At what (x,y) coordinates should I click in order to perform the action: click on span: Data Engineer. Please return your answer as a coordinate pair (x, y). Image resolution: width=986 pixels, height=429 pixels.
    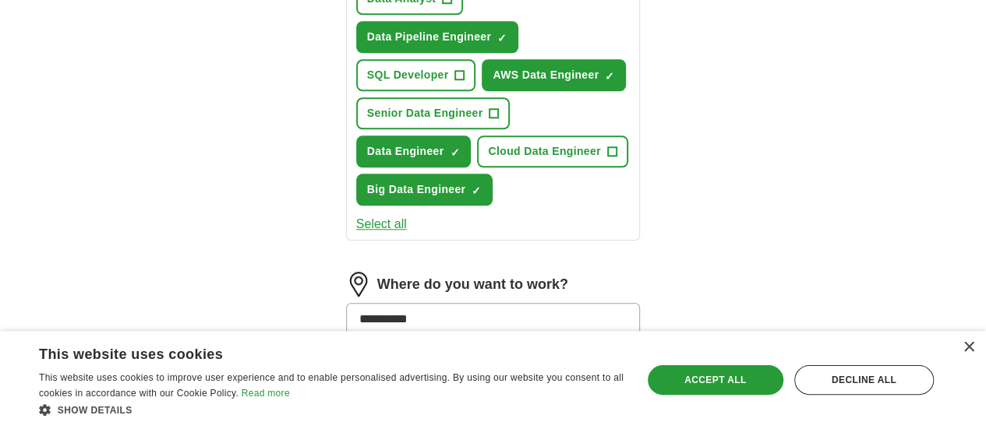
    Looking at the image, I should click on (405, 151).